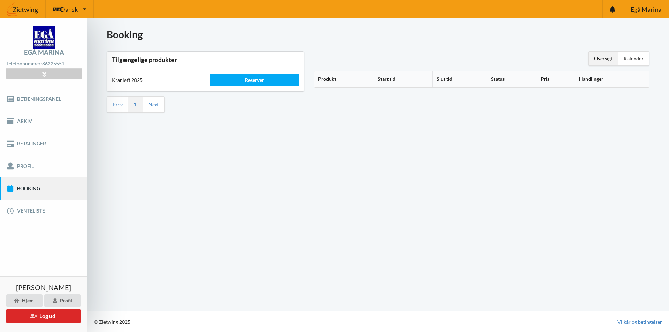  Describe the element at coordinates (62, 301) in the screenshot. I see `div: Profil` at that location.